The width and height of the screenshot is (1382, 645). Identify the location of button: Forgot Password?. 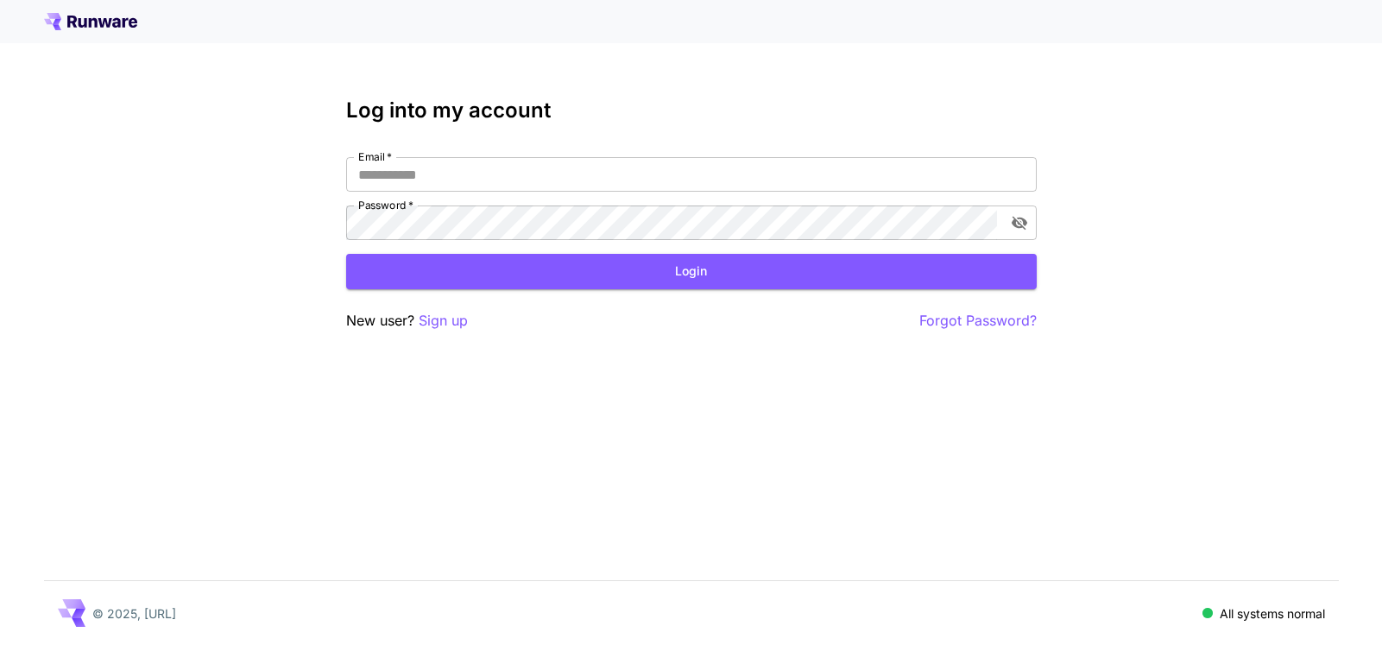
(978, 320).